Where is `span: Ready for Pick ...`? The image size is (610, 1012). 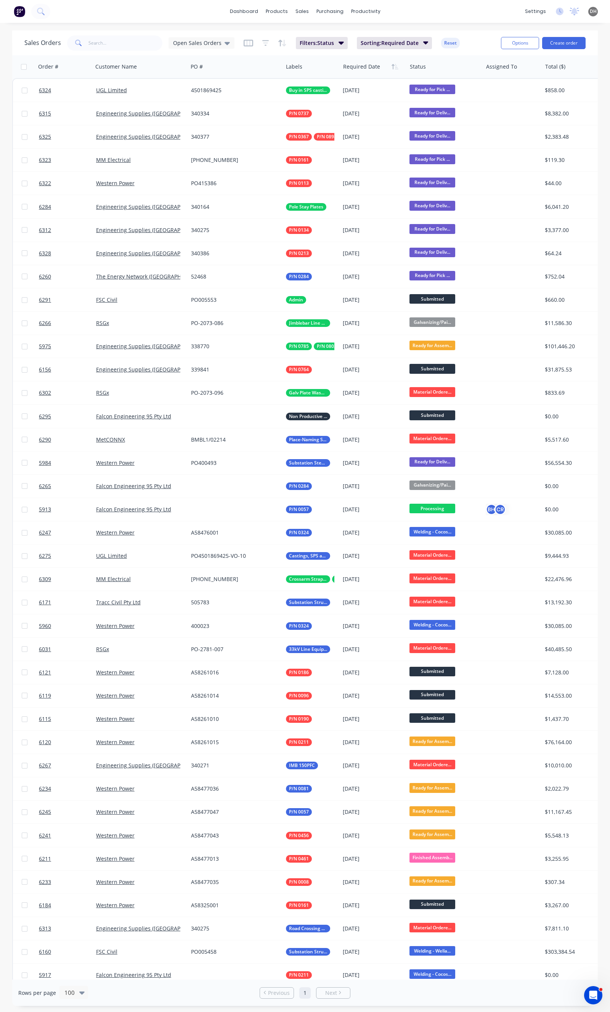
span: Ready for Pick ... is located at coordinates (432, 89).